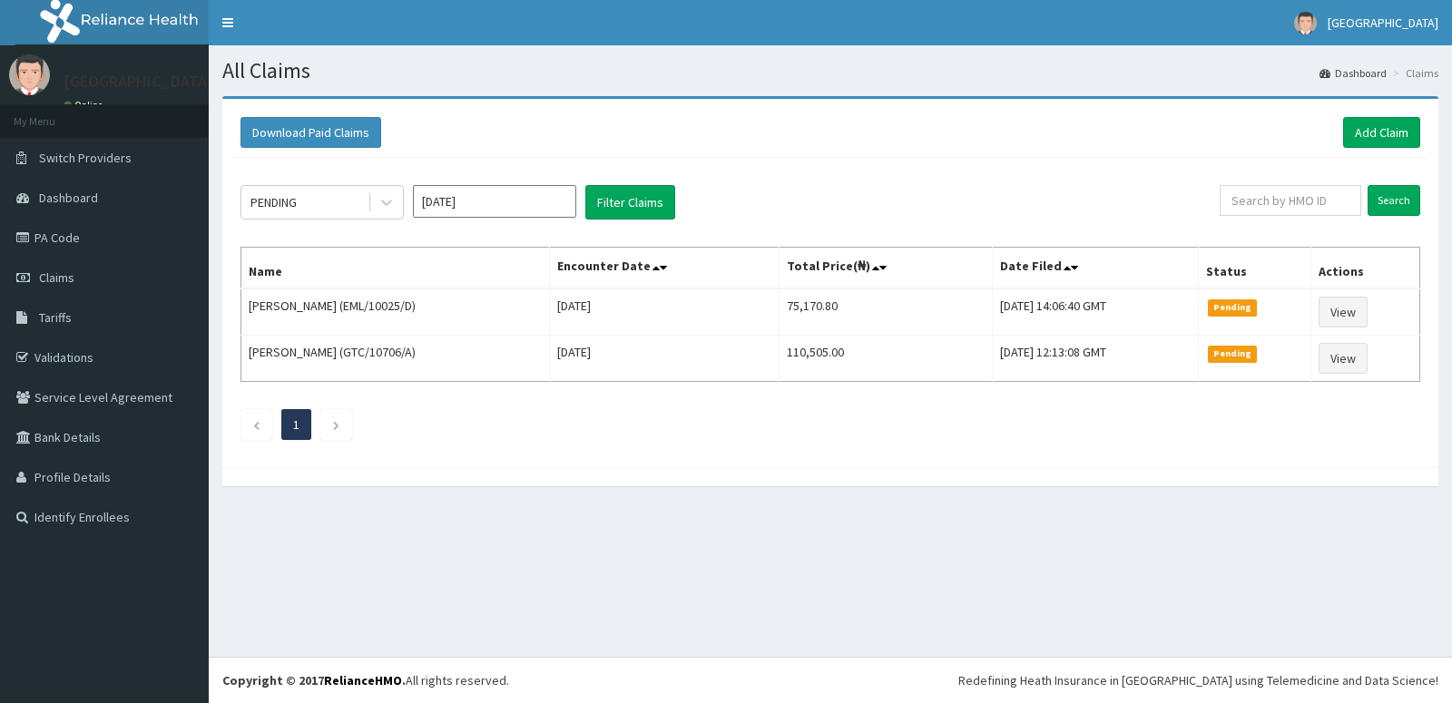 This screenshot has width=1452, height=703. Describe the element at coordinates (494, 201) in the screenshot. I see `input: Select Month and Year` at that location.